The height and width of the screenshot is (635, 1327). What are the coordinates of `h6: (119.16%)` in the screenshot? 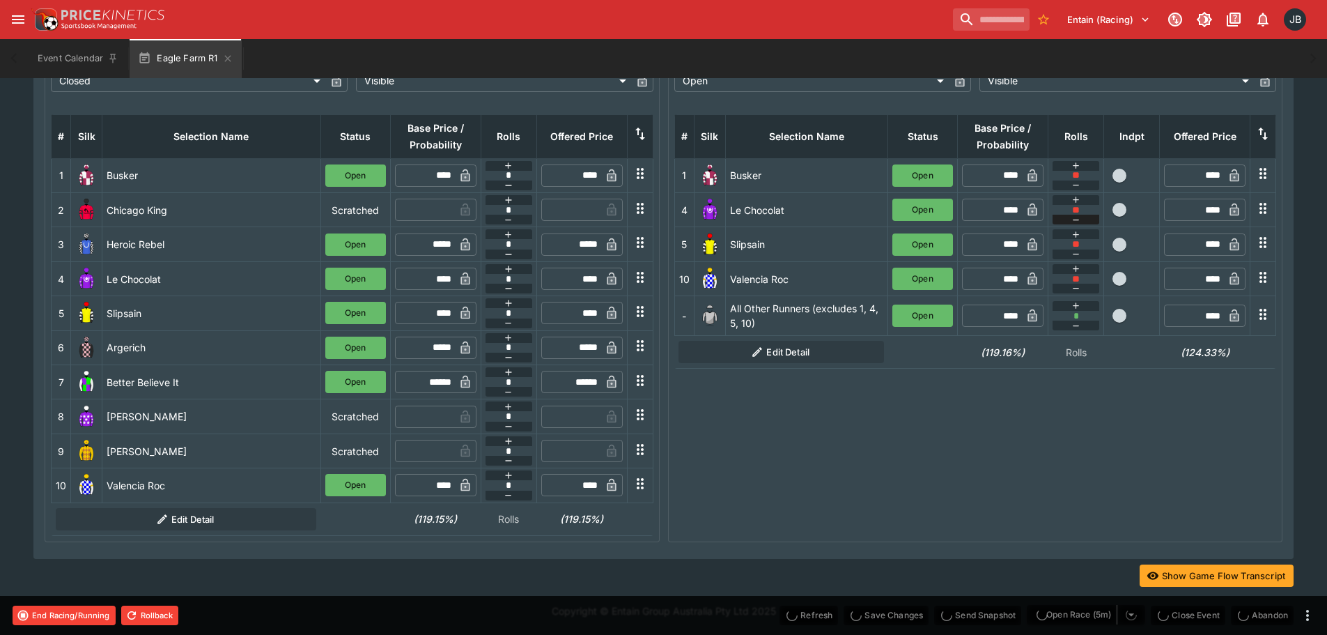 It's located at (1003, 352).